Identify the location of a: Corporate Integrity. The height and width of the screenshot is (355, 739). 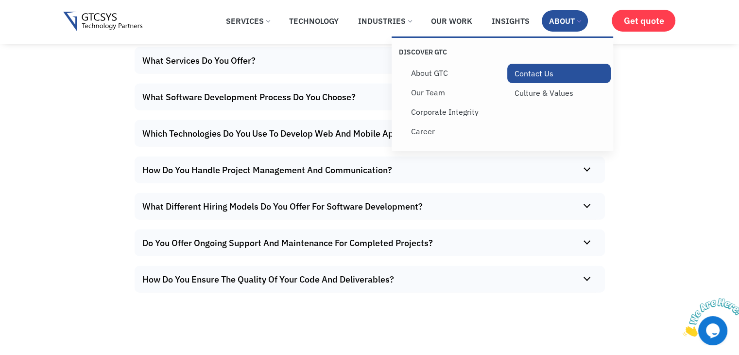
(455, 112).